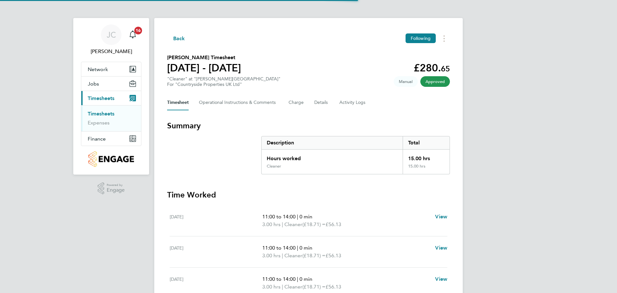 This screenshot has width=617, height=293. Describe the element at coordinates (93, 84) in the screenshot. I see `span: Jobs` at that location.